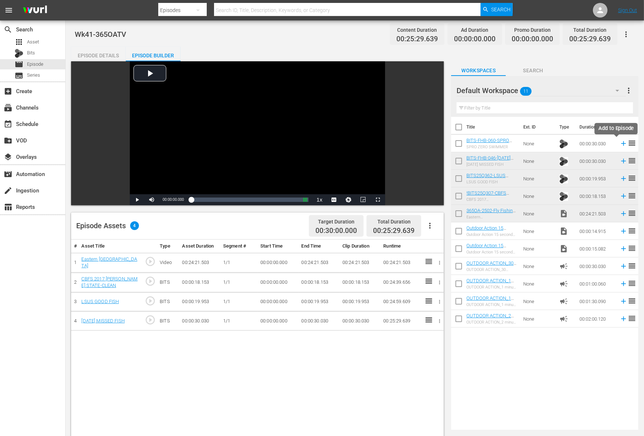 The image size is (644, 436). What do you see at coordinates (152, 200) in the screenshot?
I see `button: Mute` at bounding box center [152, 200].